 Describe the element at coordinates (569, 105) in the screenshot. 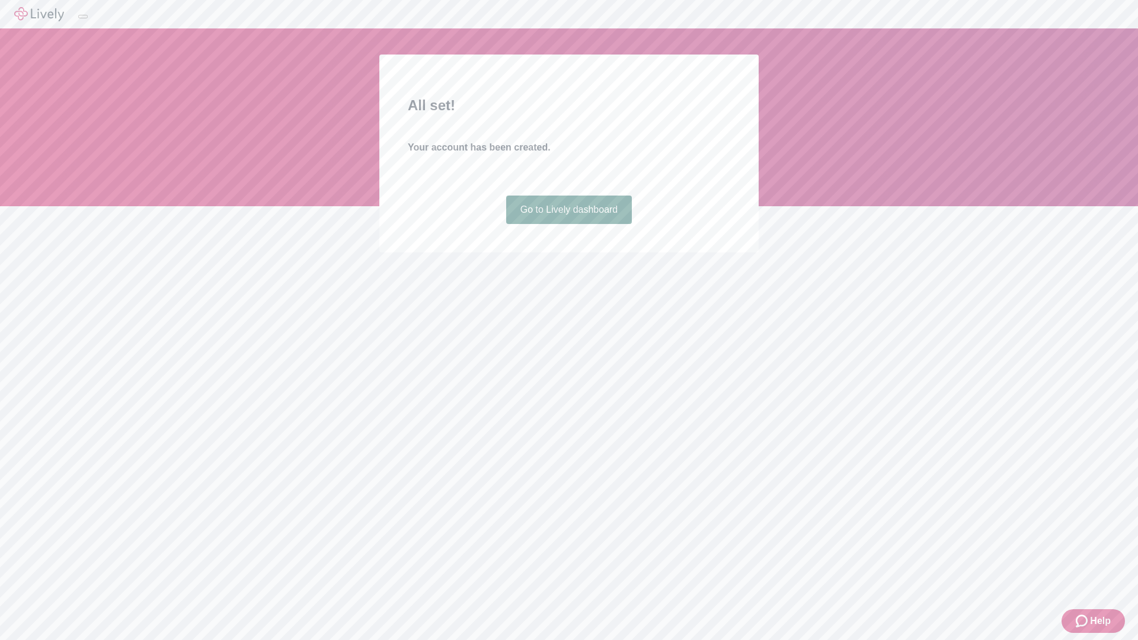

I see `h2: All set!` at that location.